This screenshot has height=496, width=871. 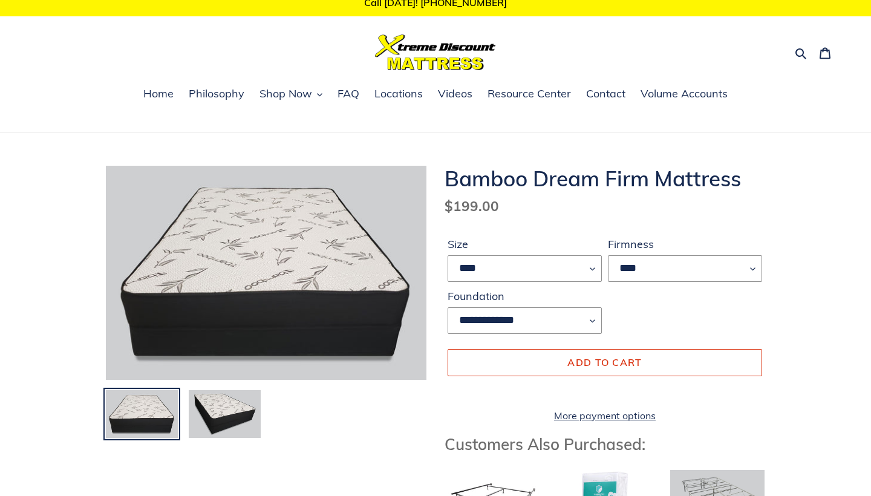 What do you see at coordinates (524, 244) in the screenshot?
I see `label: Size` at bounding box center [524, 244].